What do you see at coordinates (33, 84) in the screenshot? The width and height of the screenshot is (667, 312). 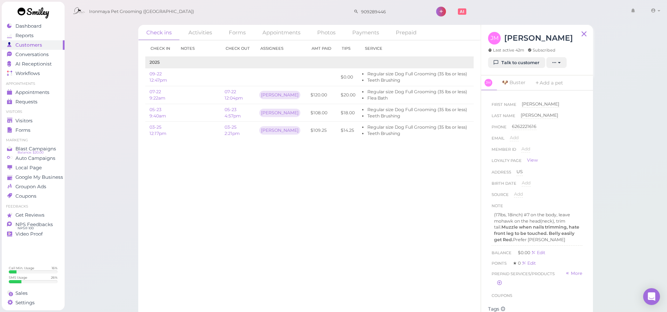 I see `li: Appointments` at bounding box center [33, 84].